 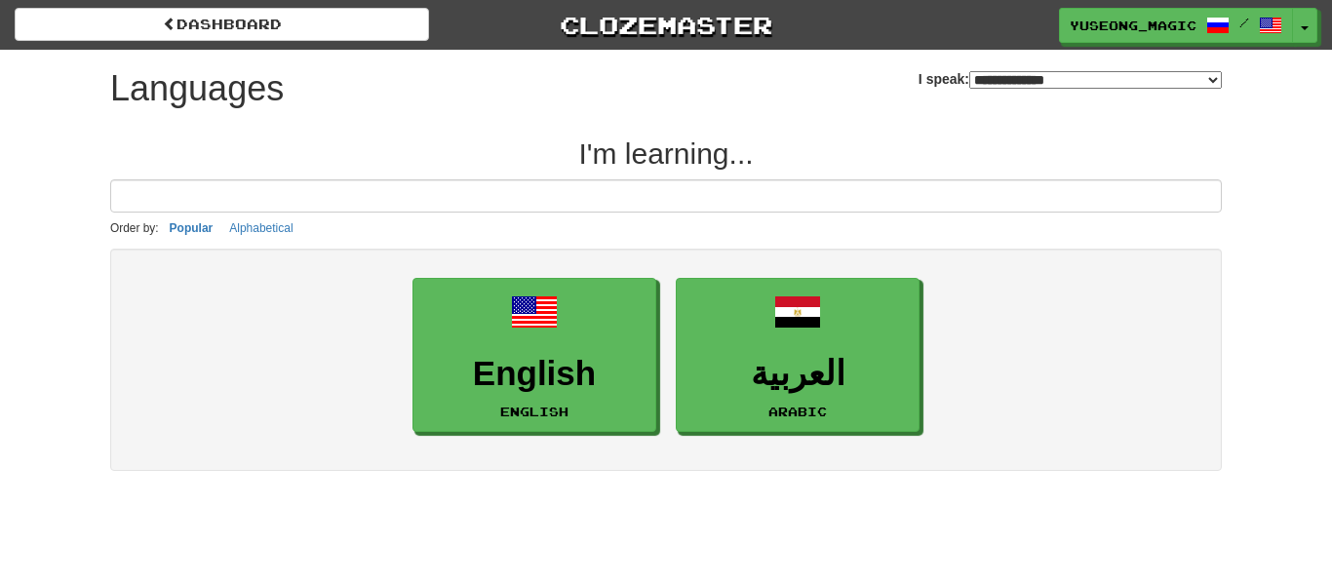 I want to click on a: EnglishEnglish, so click(x=534, y=355).